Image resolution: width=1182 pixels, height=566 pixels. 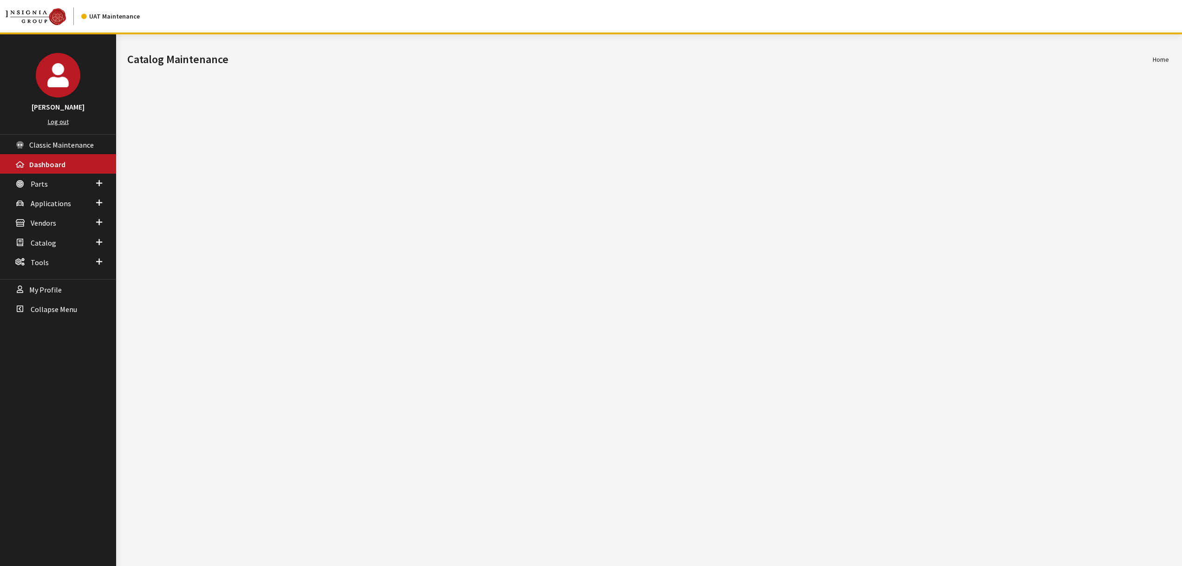 What do you see at coordinates (39, 184) in the screenshot?
I see `span: Parts` at bounding box center [39, 184].